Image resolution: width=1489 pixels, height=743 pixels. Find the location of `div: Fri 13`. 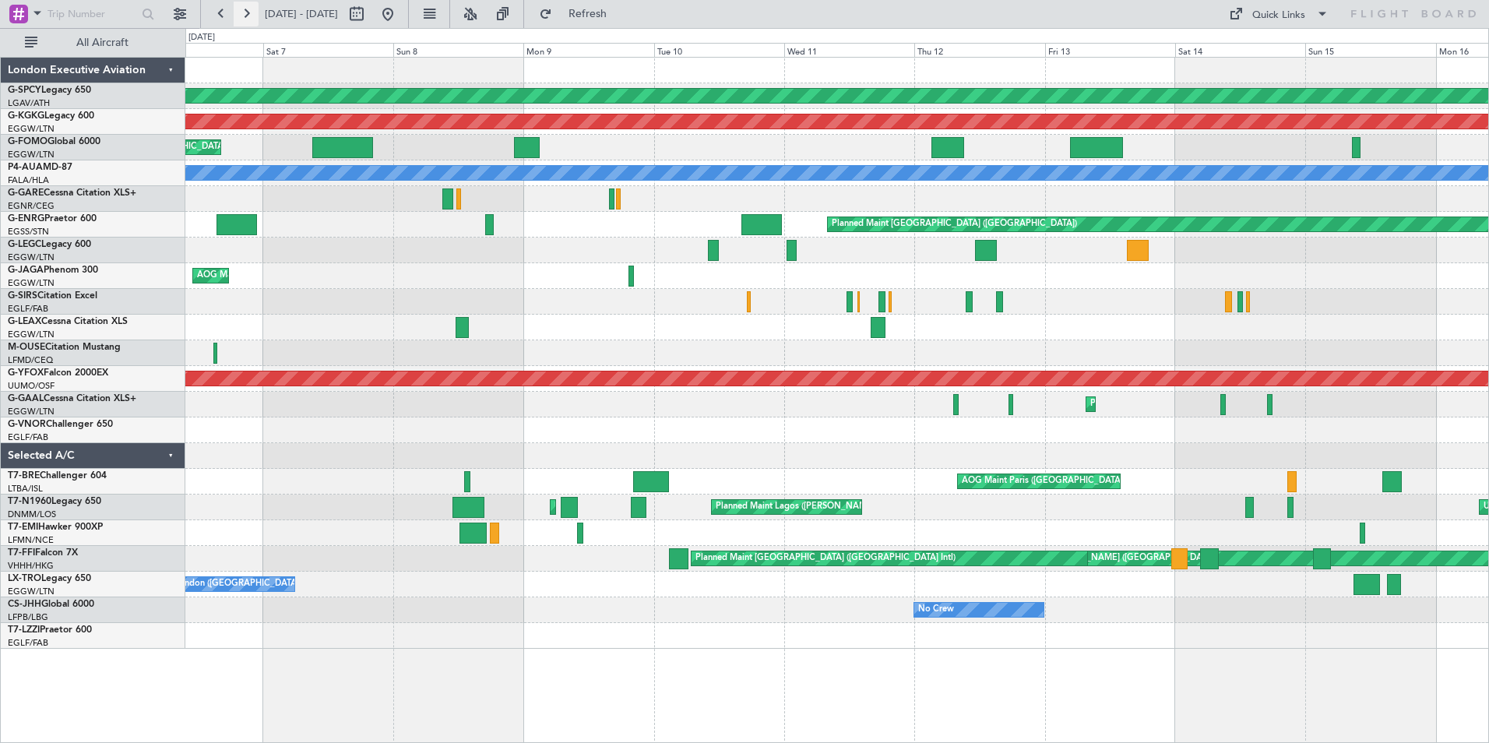

div: Fri 13 is located at coordinates (1110, 50).